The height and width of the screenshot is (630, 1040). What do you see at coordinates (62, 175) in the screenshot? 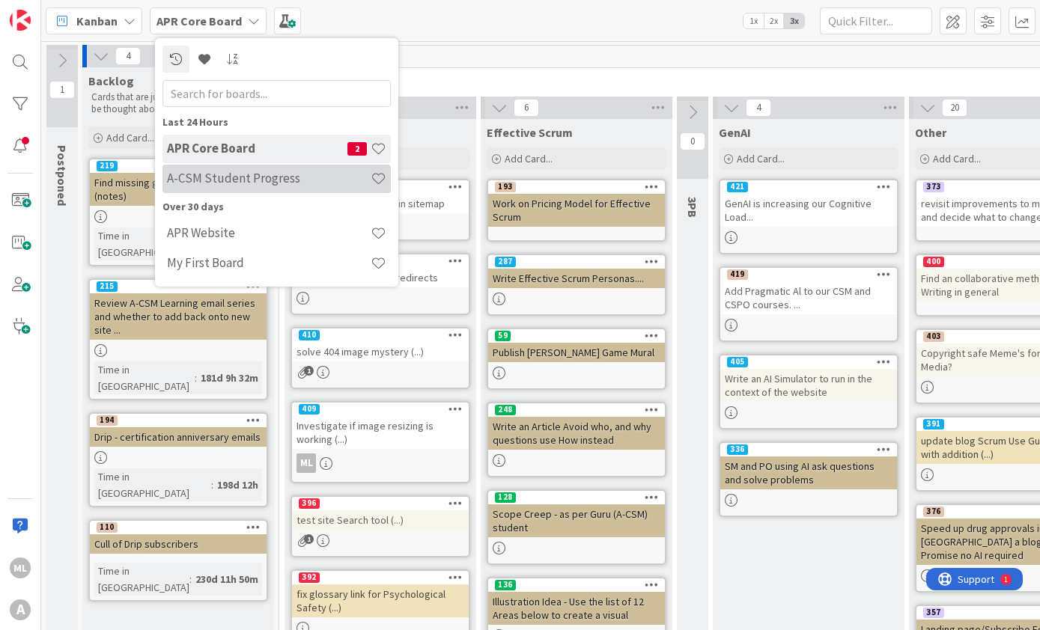
I see `span: Postponed` at bounding box center [62, 175].